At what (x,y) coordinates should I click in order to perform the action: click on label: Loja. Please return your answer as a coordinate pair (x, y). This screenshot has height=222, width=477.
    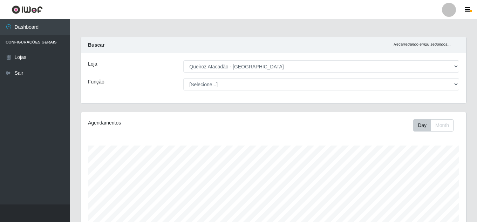
    Looking at the image, I should click on (92, 64).